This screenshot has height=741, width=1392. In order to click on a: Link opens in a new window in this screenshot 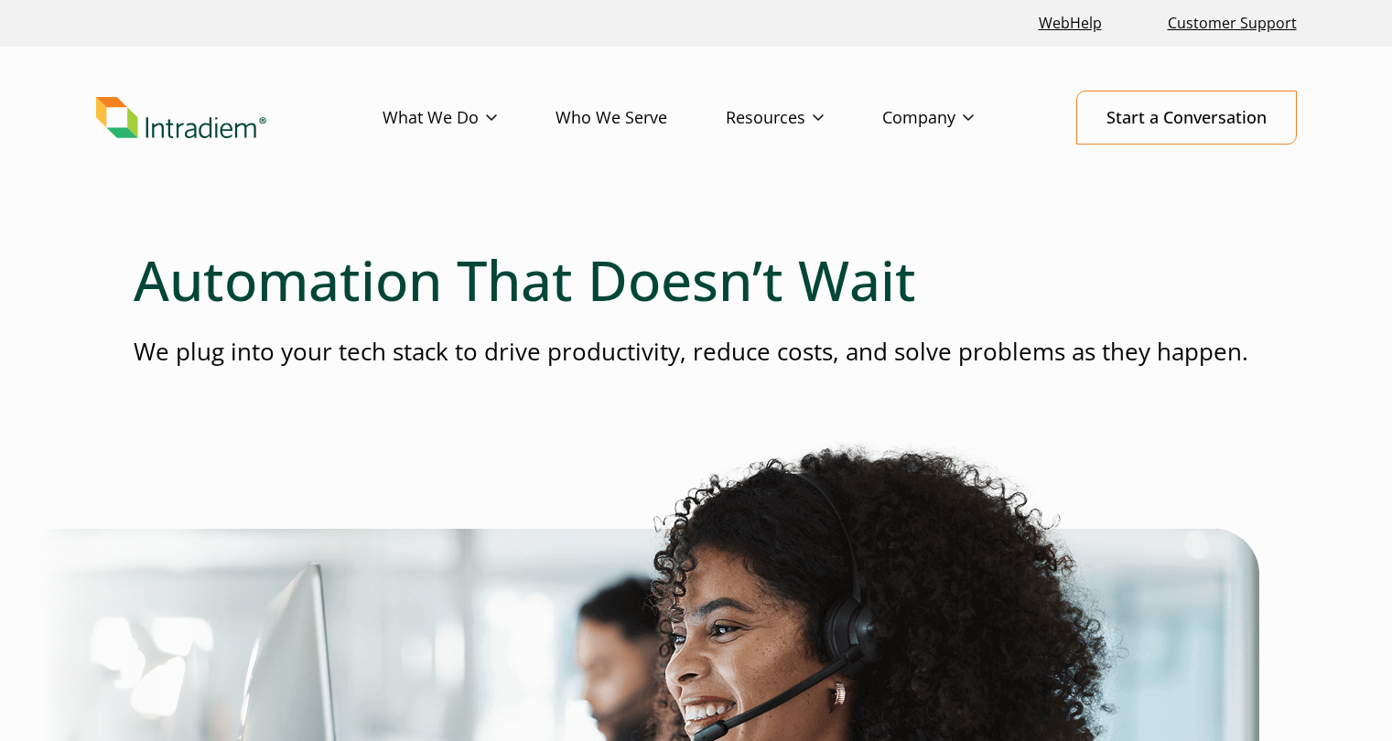, I will do `click(1070, 23)`.